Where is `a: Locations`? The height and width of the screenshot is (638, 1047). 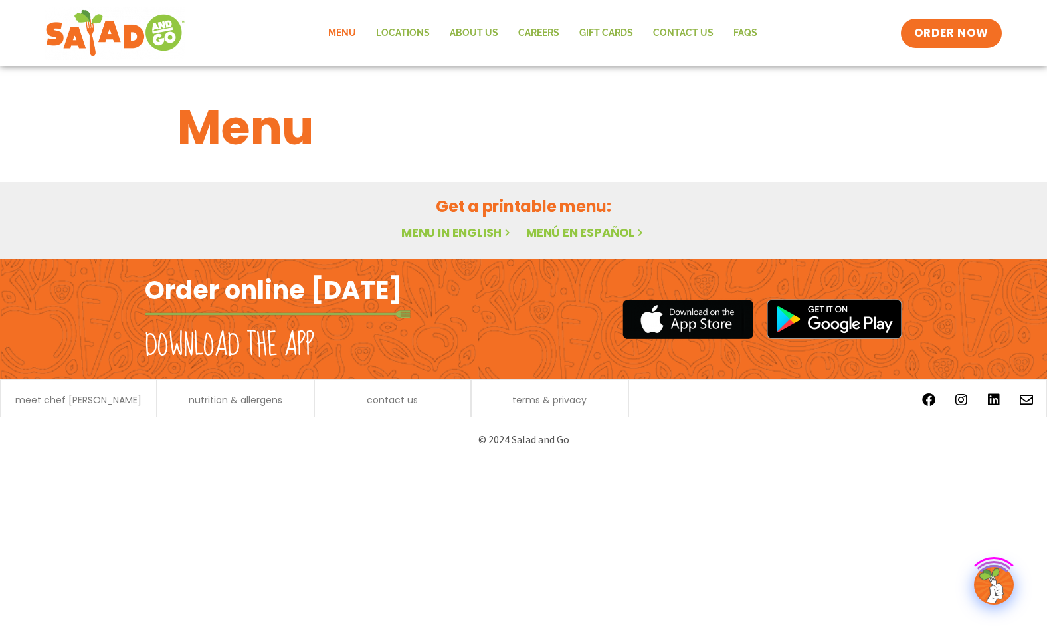 a: Locations is located at coordinates (403, 33).